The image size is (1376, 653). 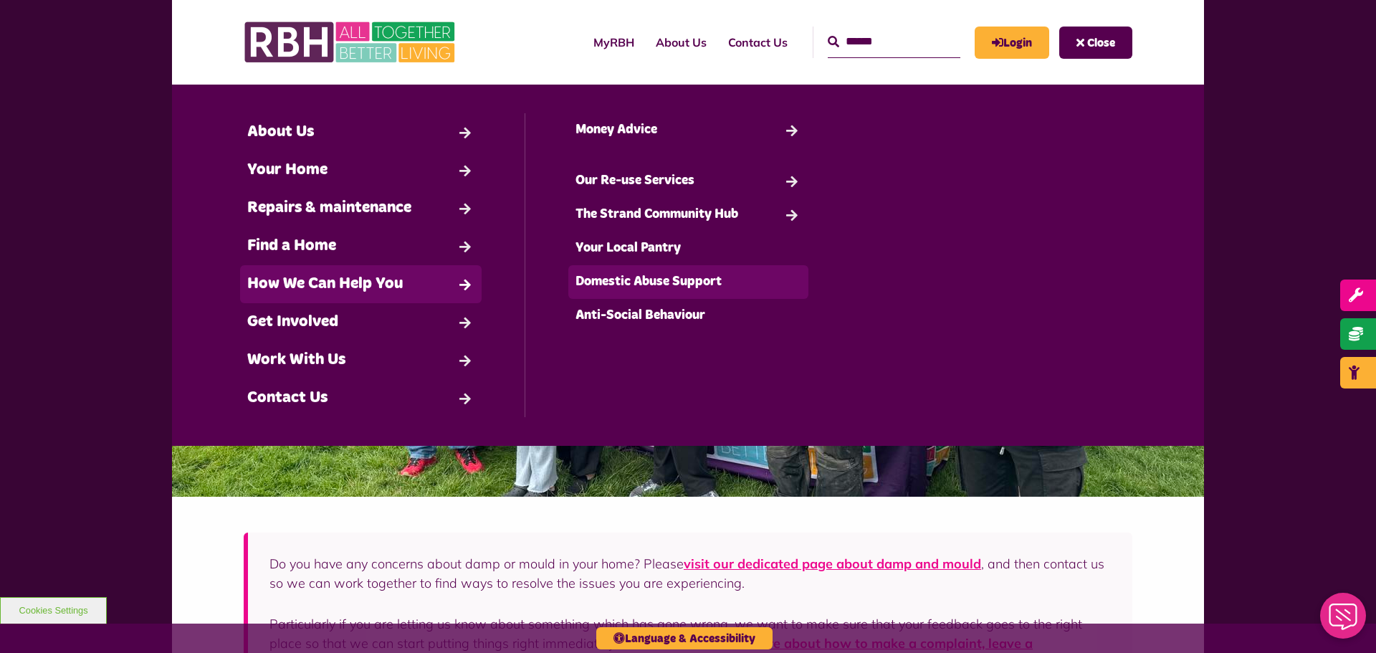 I want to click on a: Your Home, so click(x=361, y=170).